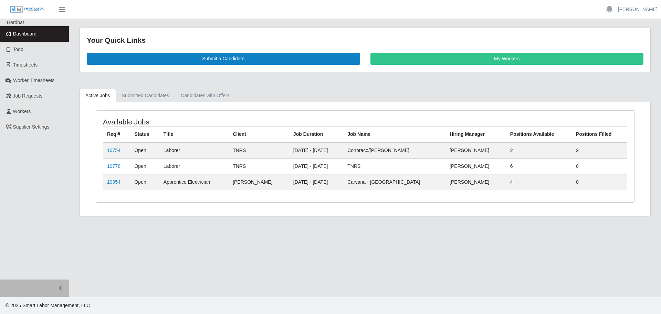 This screenshot has width=661, height=314. I want to click on span: Hardhat, so click(15, 22).